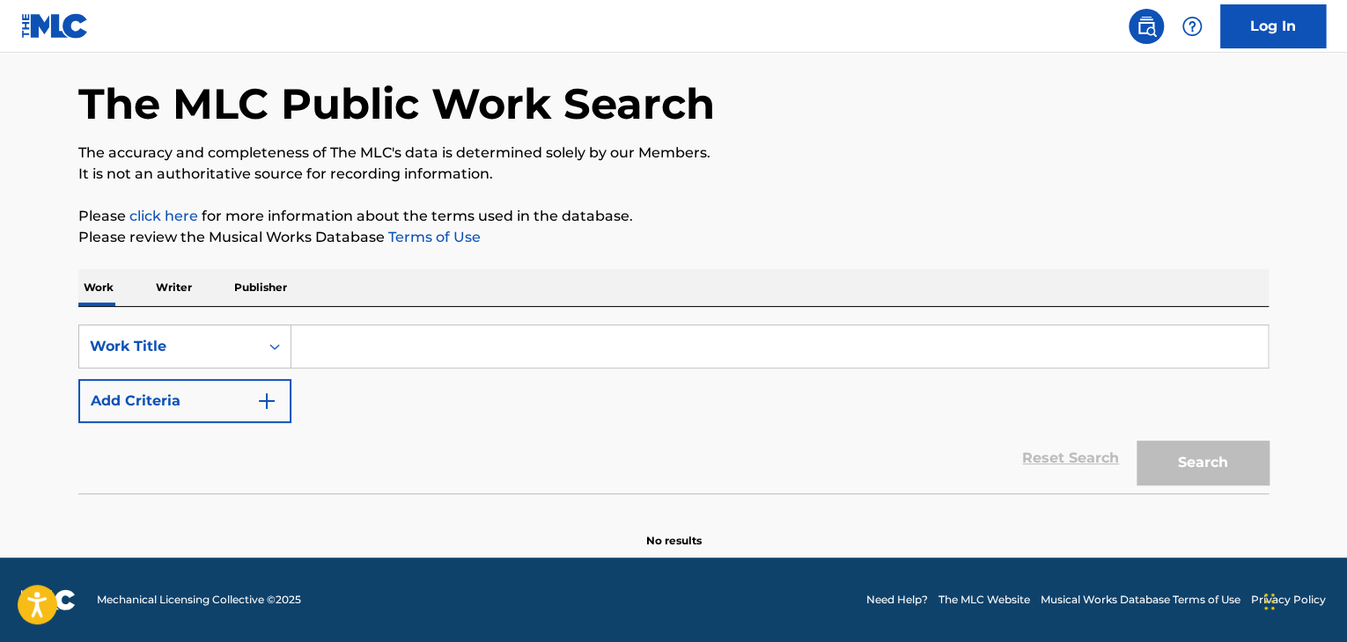  Describe the element at coordinates (173, 288) in the screenshot. I see `p: Writer` at that location.